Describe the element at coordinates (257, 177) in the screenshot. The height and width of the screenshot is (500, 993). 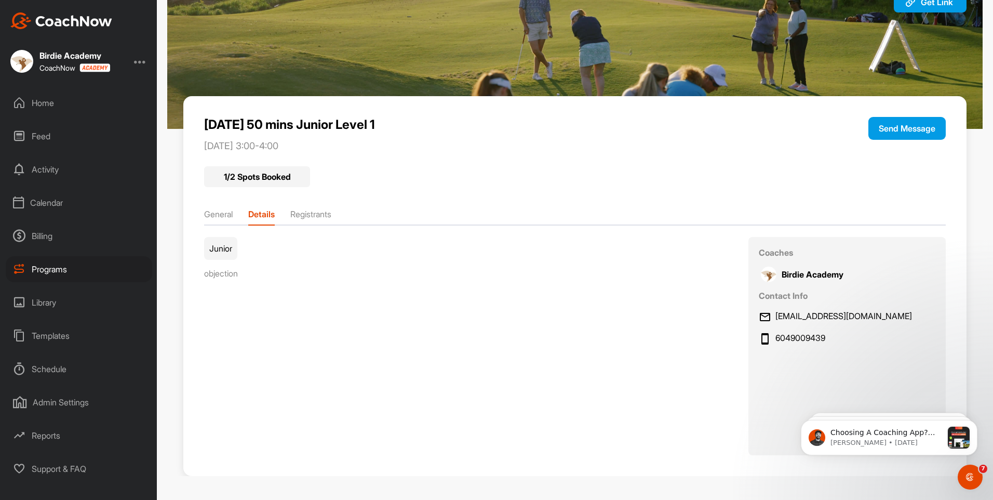
I see `div: 1 / 2 Spots Booked` at that location.